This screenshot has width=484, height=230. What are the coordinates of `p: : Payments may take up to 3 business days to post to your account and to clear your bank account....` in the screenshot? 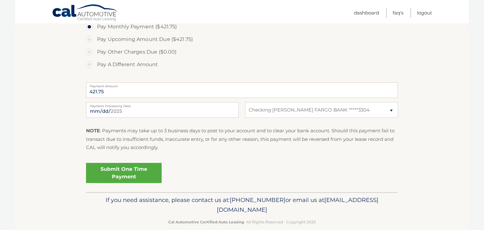 It's located at (242, 139).